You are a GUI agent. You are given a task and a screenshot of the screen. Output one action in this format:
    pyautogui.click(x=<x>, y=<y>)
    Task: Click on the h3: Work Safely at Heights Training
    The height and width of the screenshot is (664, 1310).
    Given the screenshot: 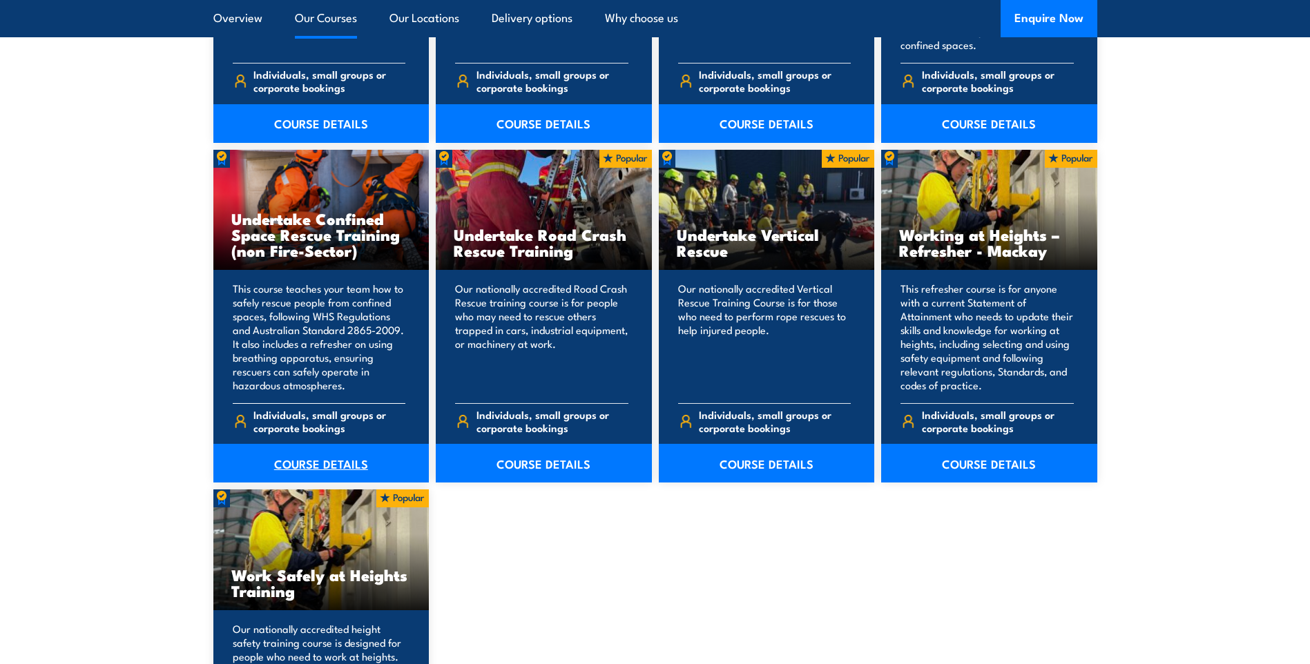 What is the action you would take?
    pyautogui.click(x=321, y=583)
    